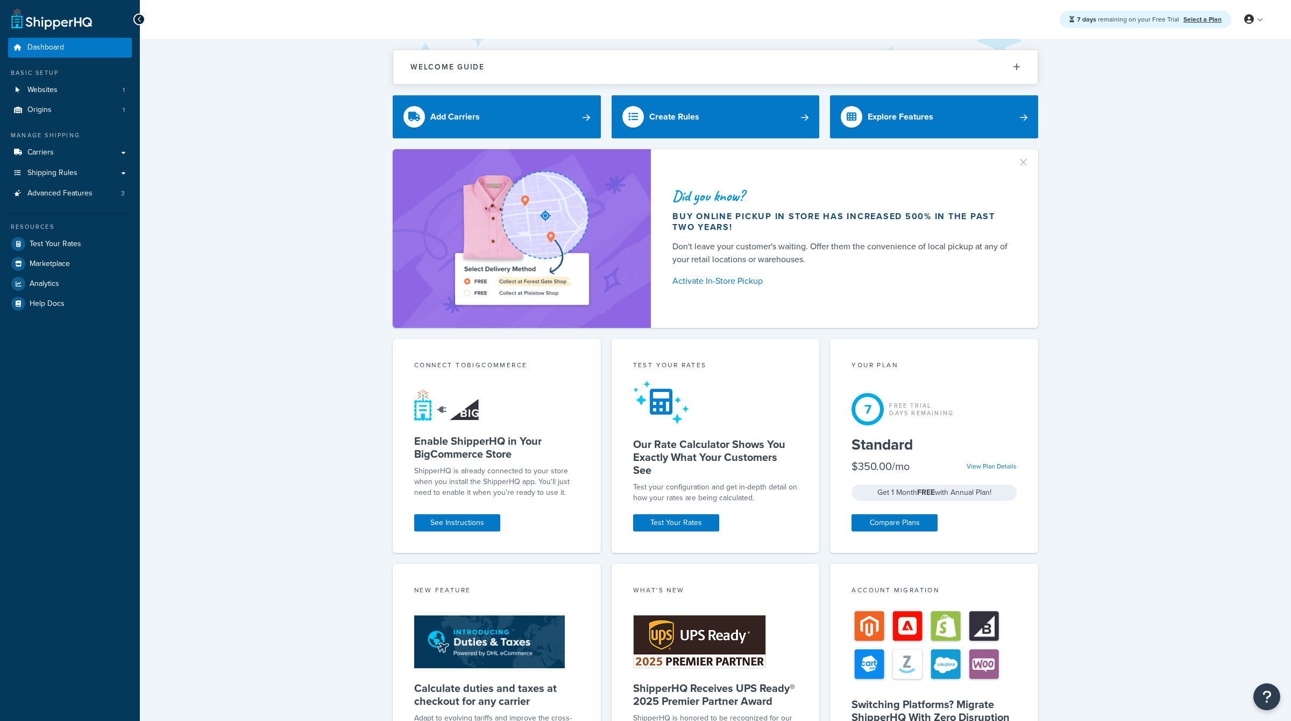 This screenshot has height=721, width=1291. What do you see at coordinates (716, 67) in the screenshot?
I see `button: Welcome Guide` at bounding box center [716, 67].